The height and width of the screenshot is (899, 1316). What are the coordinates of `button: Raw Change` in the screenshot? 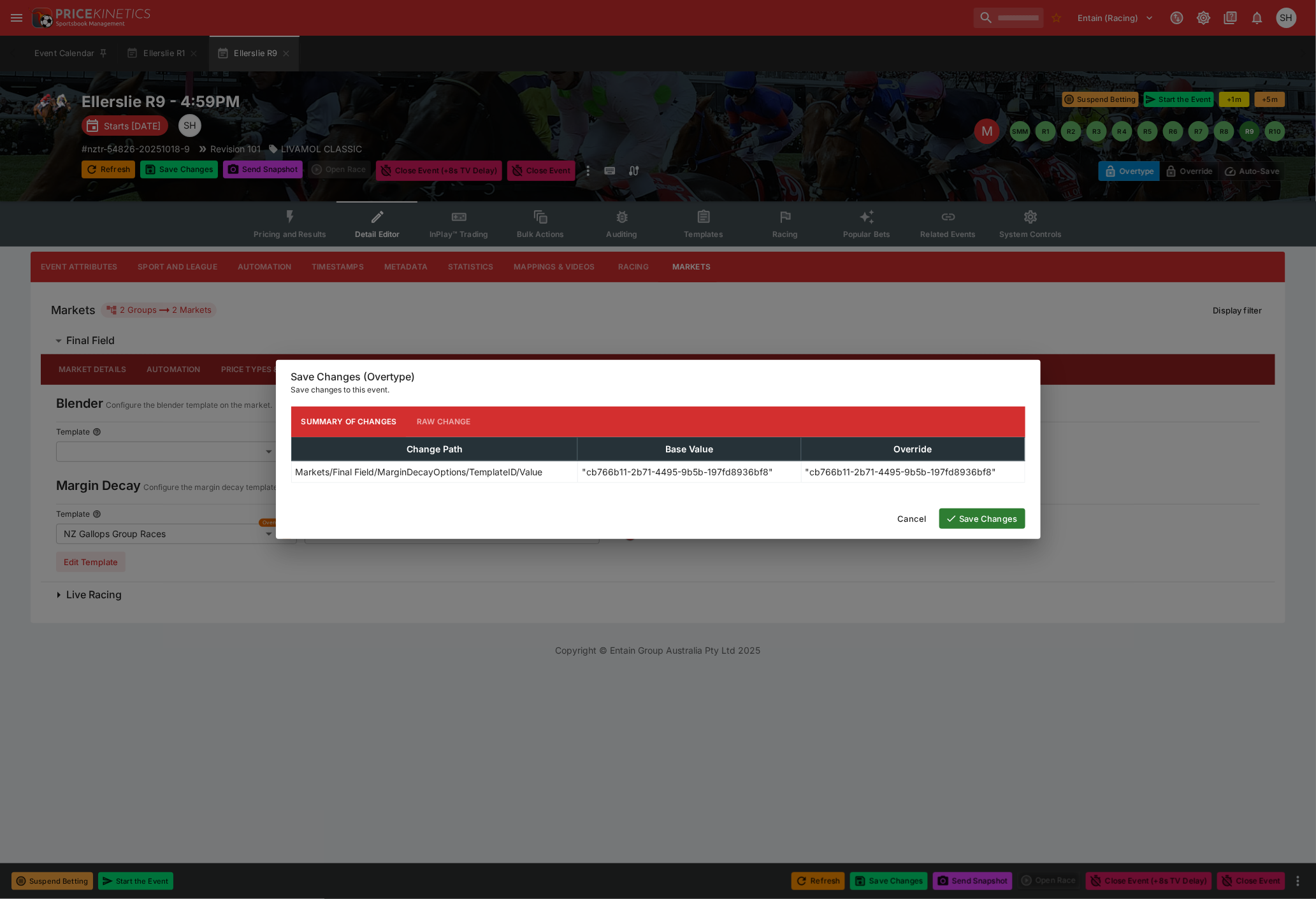 It's located at (443, 422).